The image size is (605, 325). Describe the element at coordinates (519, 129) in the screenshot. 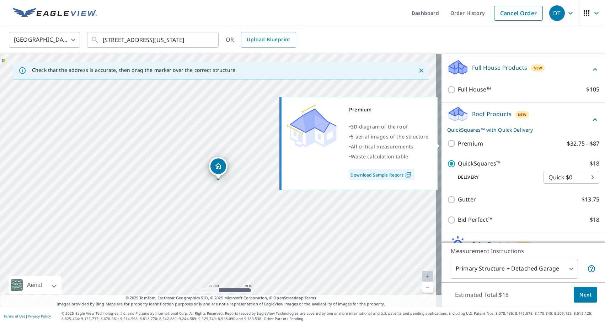

I see `p: QuickSquares™ with Quick Delivery` at that location.